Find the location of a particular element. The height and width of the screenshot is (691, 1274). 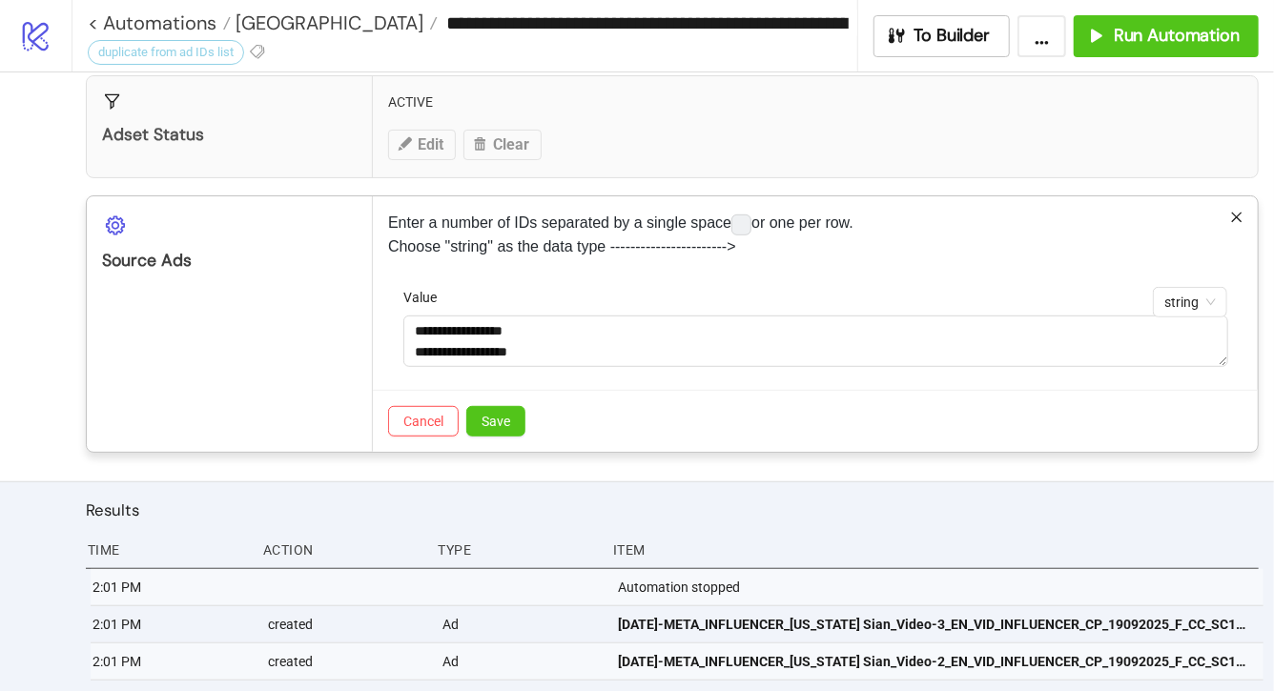

span: Save is located at coordinates (496, 421).